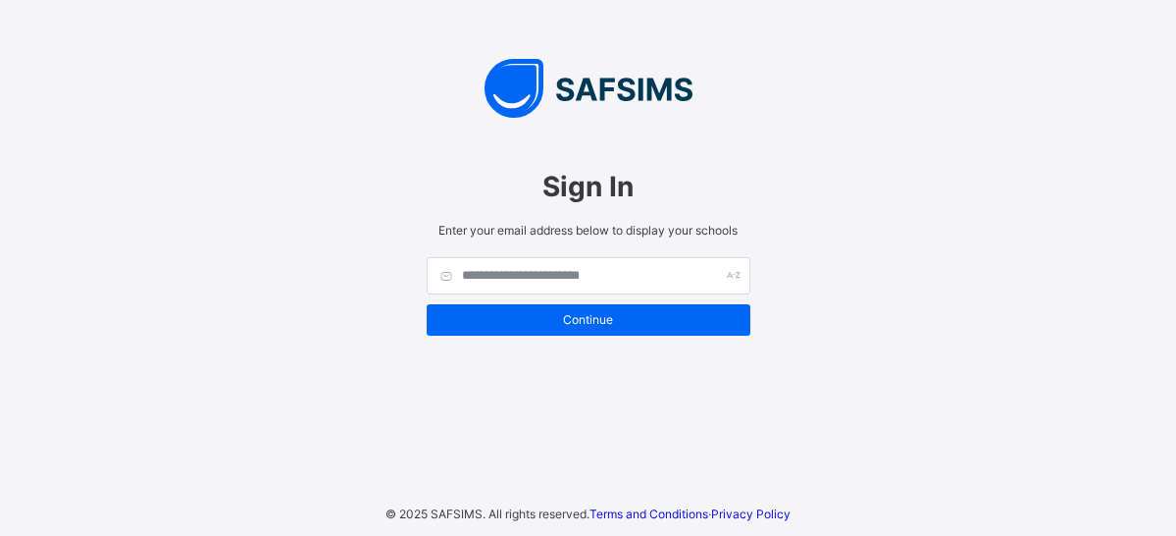 The image size is (1176, 536). Describe the element at coordinates (488, 513) in the screenshot. I see `span: © 2025 SAFSIMS. All rights reserved.` at that location.